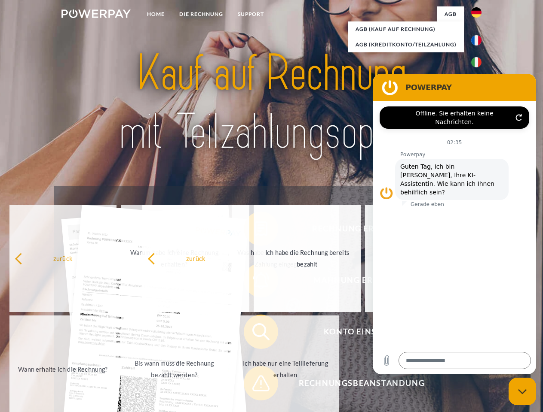 This screenshot has width=543, height=412. Describe the element at coordinates (406, 45) in the screenshot. I see `a: AGB (Kreditkonto/Teilzahlung)` at that location.